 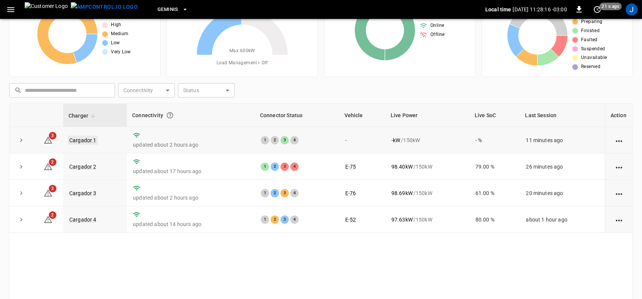 I want to click on td: 26 minutes ago, so click(x=563, y=167).